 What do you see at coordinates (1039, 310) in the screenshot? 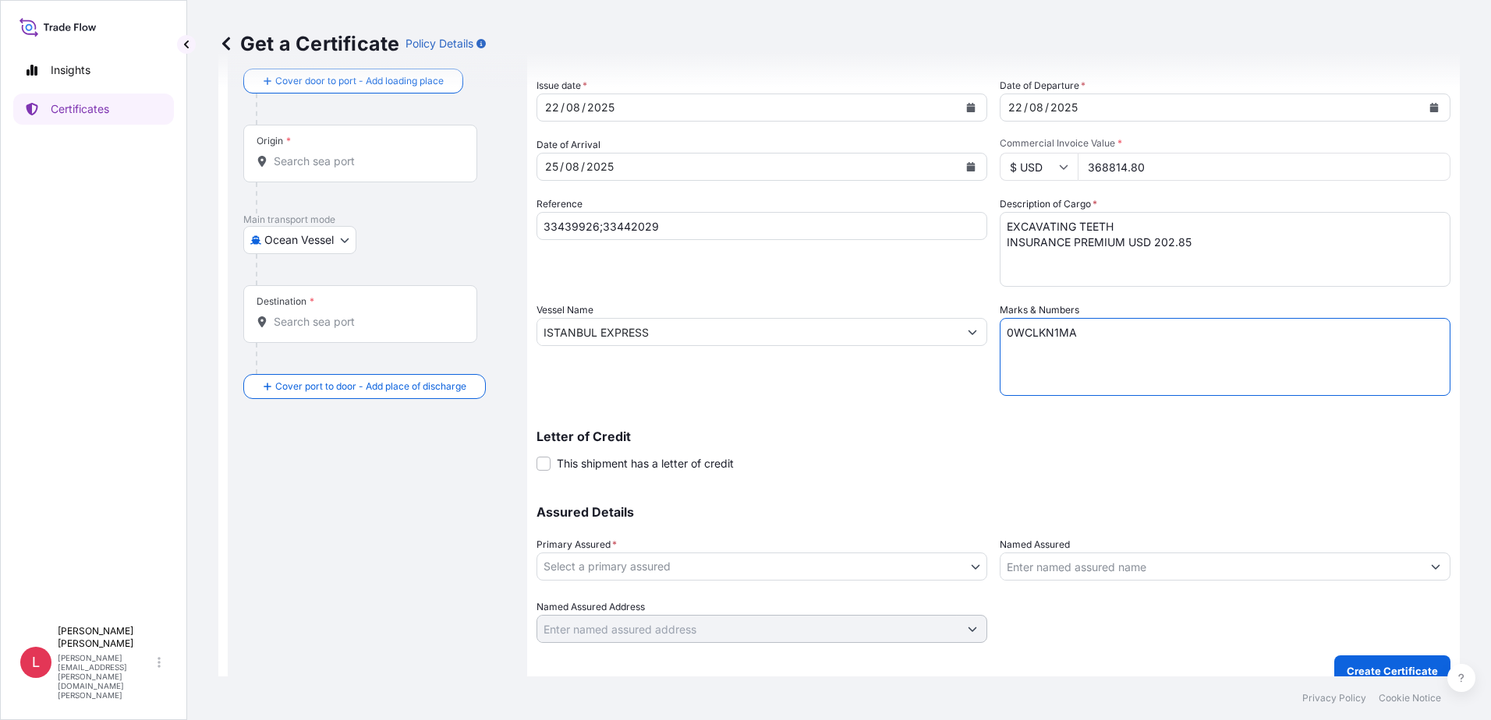
I see `label: Marks & Numbers` at bounding box center [1039, 310].